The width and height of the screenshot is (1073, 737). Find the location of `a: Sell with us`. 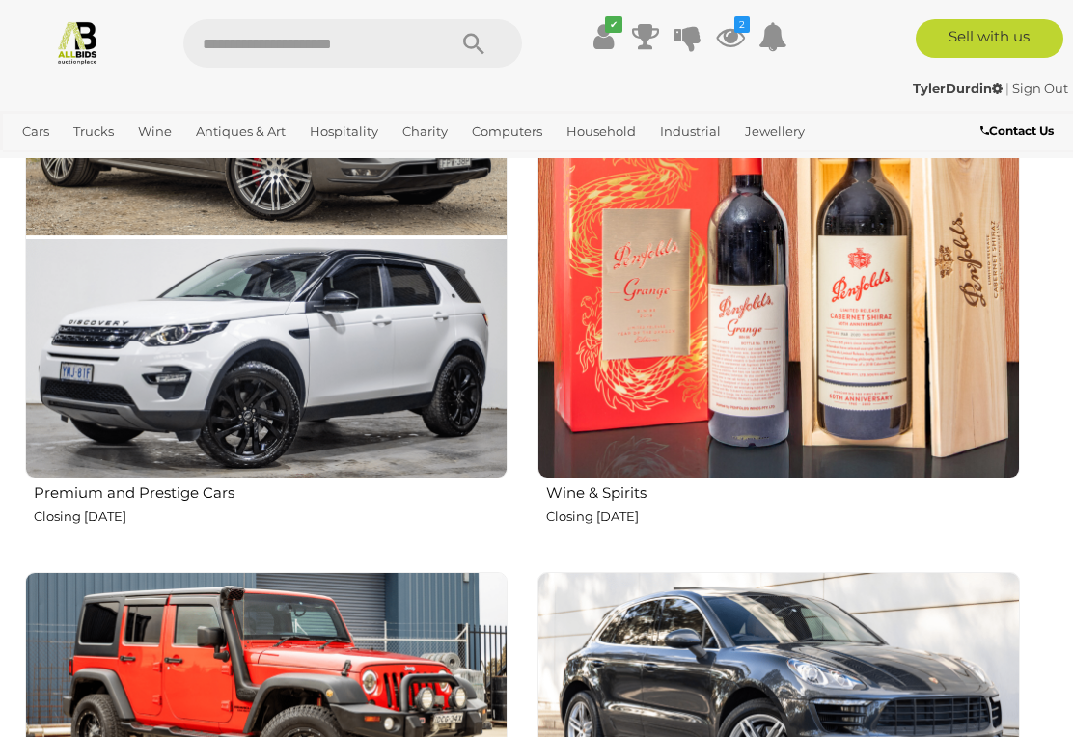

a: Sell with us is located at coordinates (989, 39).